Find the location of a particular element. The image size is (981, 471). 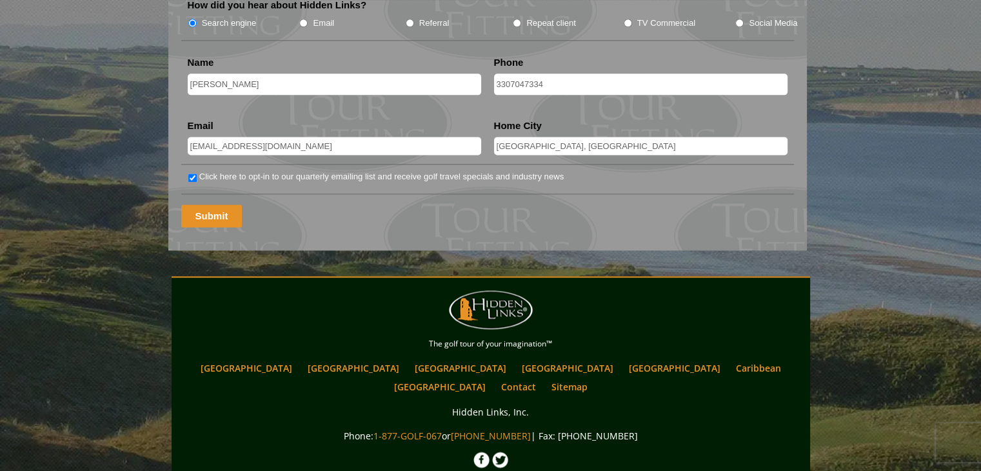

a: 1-877-GOLF-067 is located at coordinates (407, 435).